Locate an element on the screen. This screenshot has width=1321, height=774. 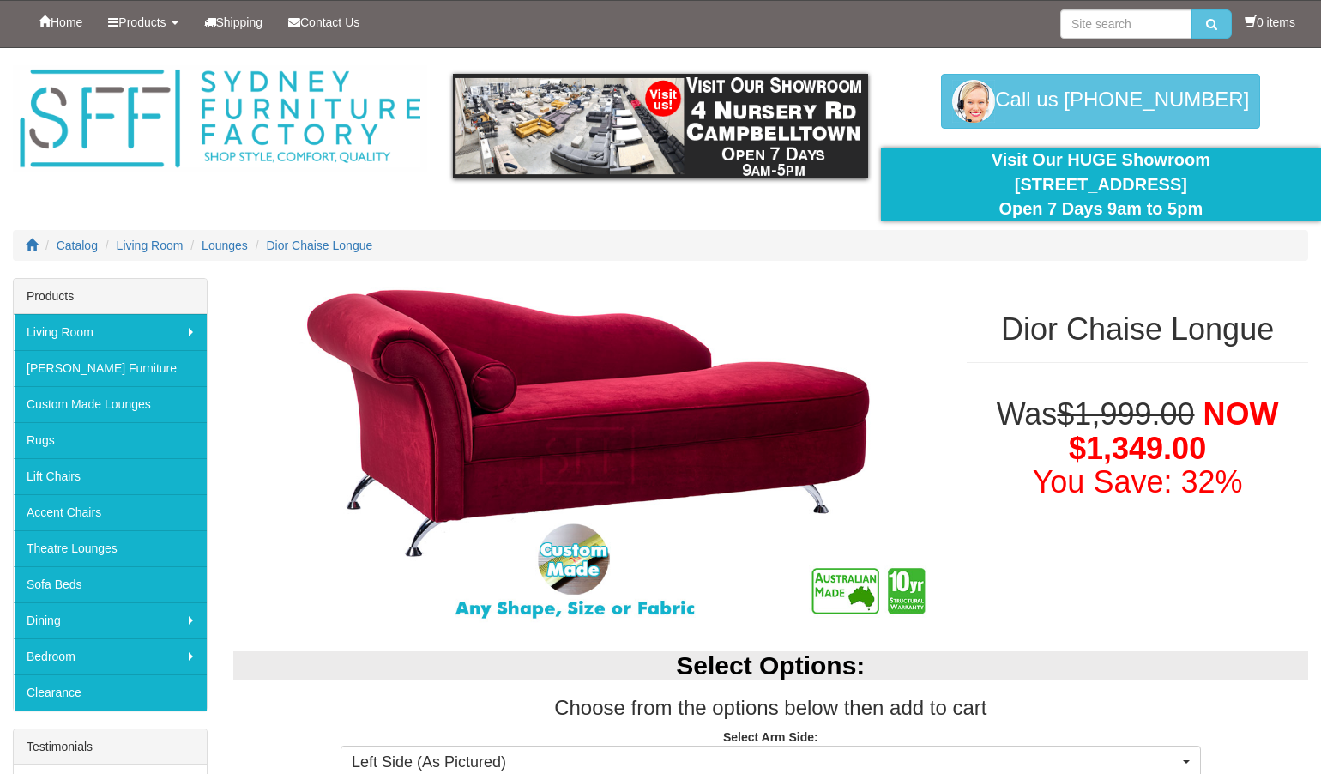
span: Home is located at coordinates (66, 22).